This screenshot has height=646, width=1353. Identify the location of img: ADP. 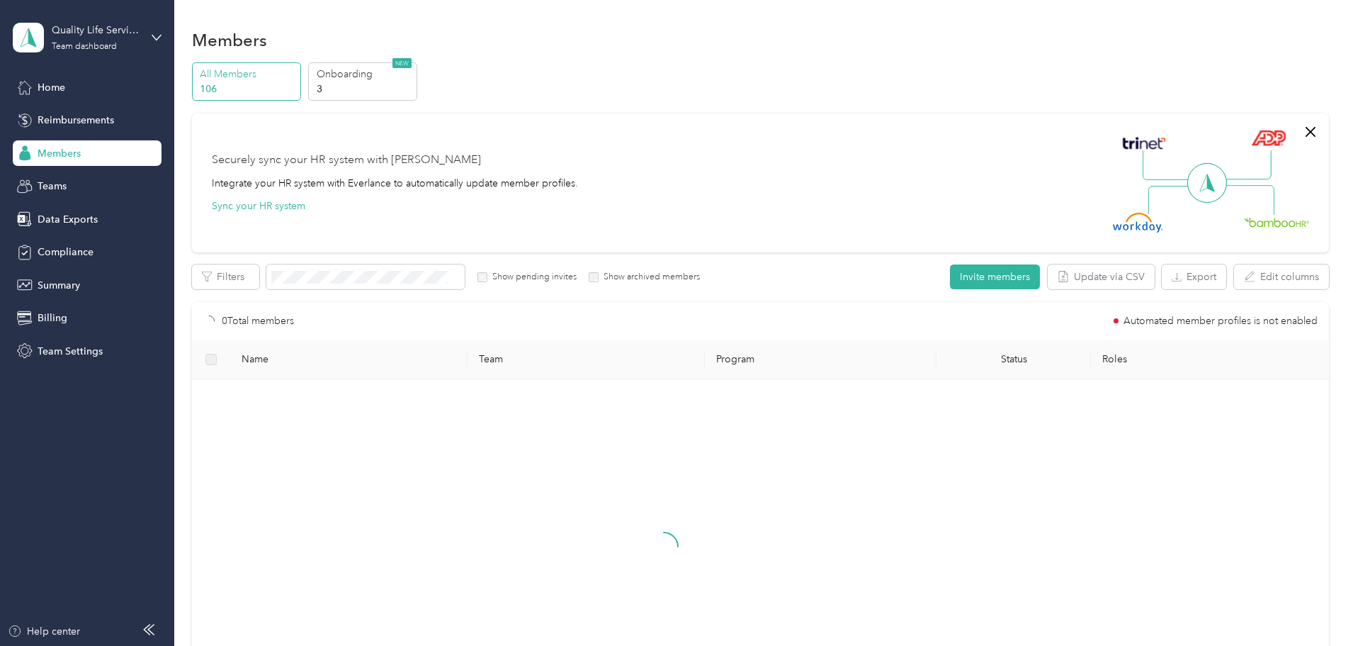
(1268, 137).